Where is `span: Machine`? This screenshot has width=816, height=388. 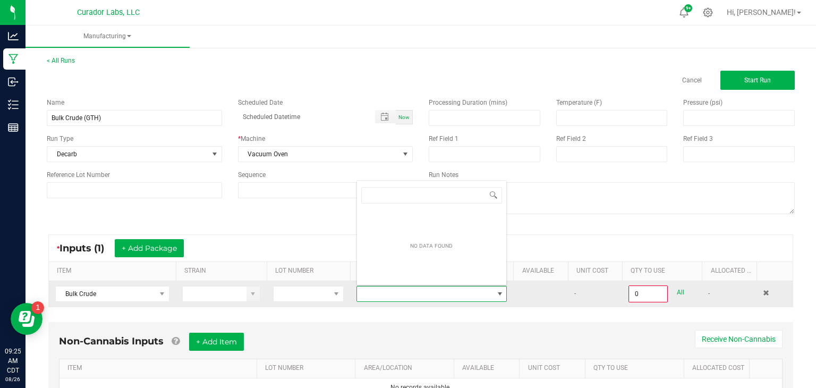 span: Machine is located at coordinates (253, 139).